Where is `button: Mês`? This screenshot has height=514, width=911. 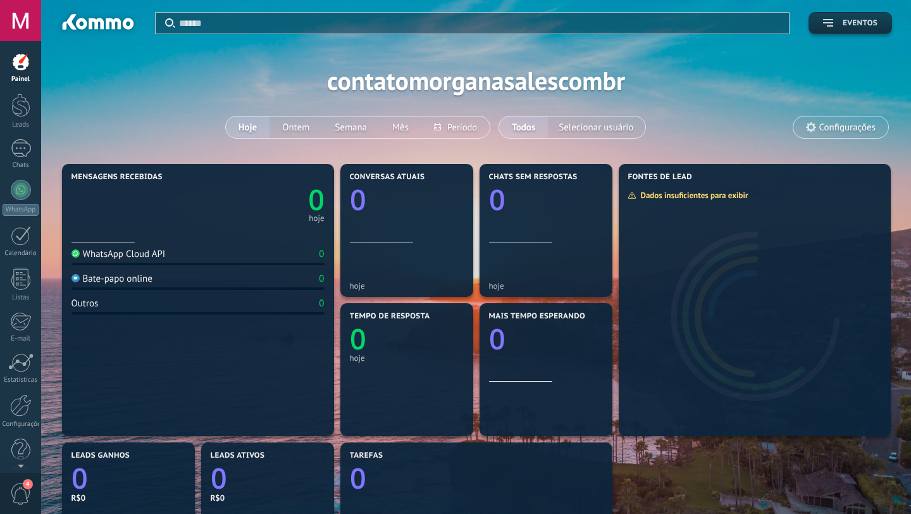 button: Mês is located at coordinates (400, 127).